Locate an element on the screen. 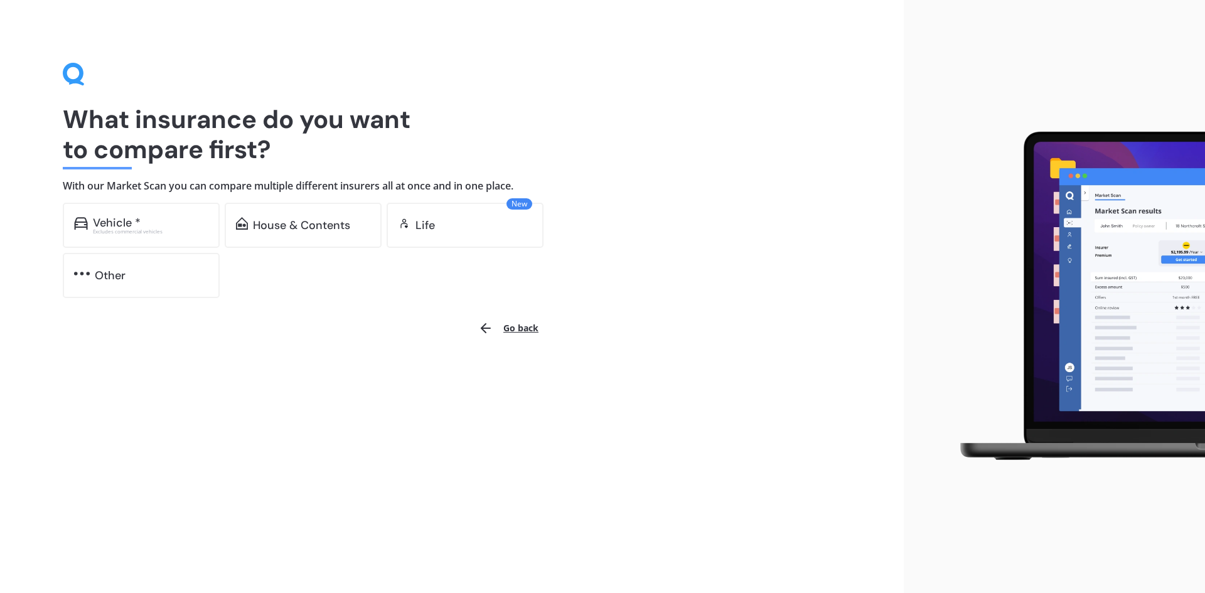 This screenshot has width=1205, height=593. h4: With our Market Scan you can compare multiple different insurers all at once and in one place. is located at coordinates (452, 186).